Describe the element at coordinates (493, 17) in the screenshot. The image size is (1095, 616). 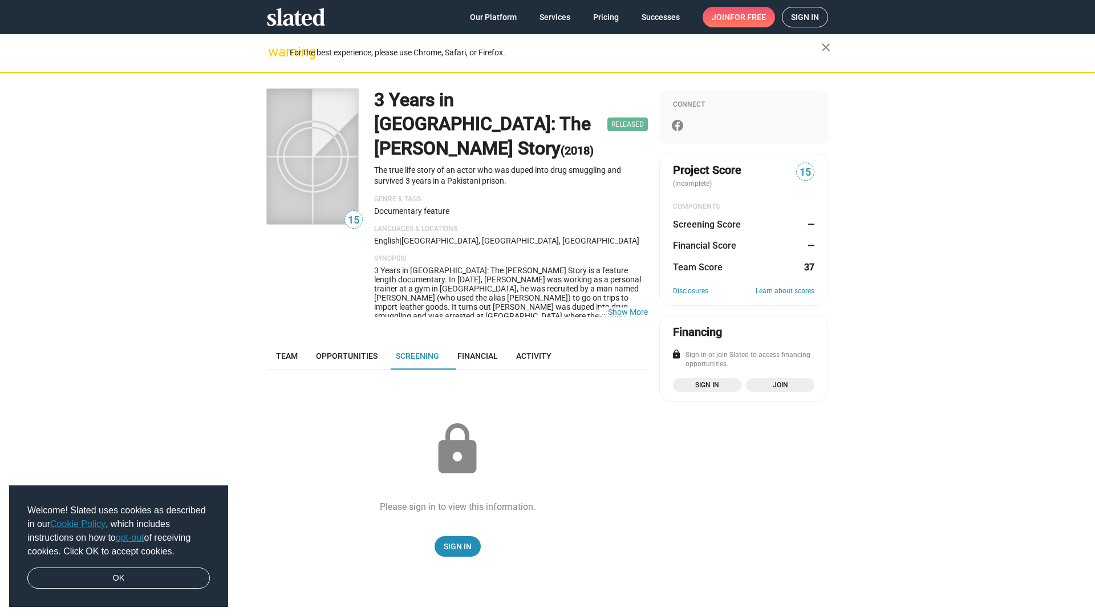
I see `span: Our Platform` at that location.